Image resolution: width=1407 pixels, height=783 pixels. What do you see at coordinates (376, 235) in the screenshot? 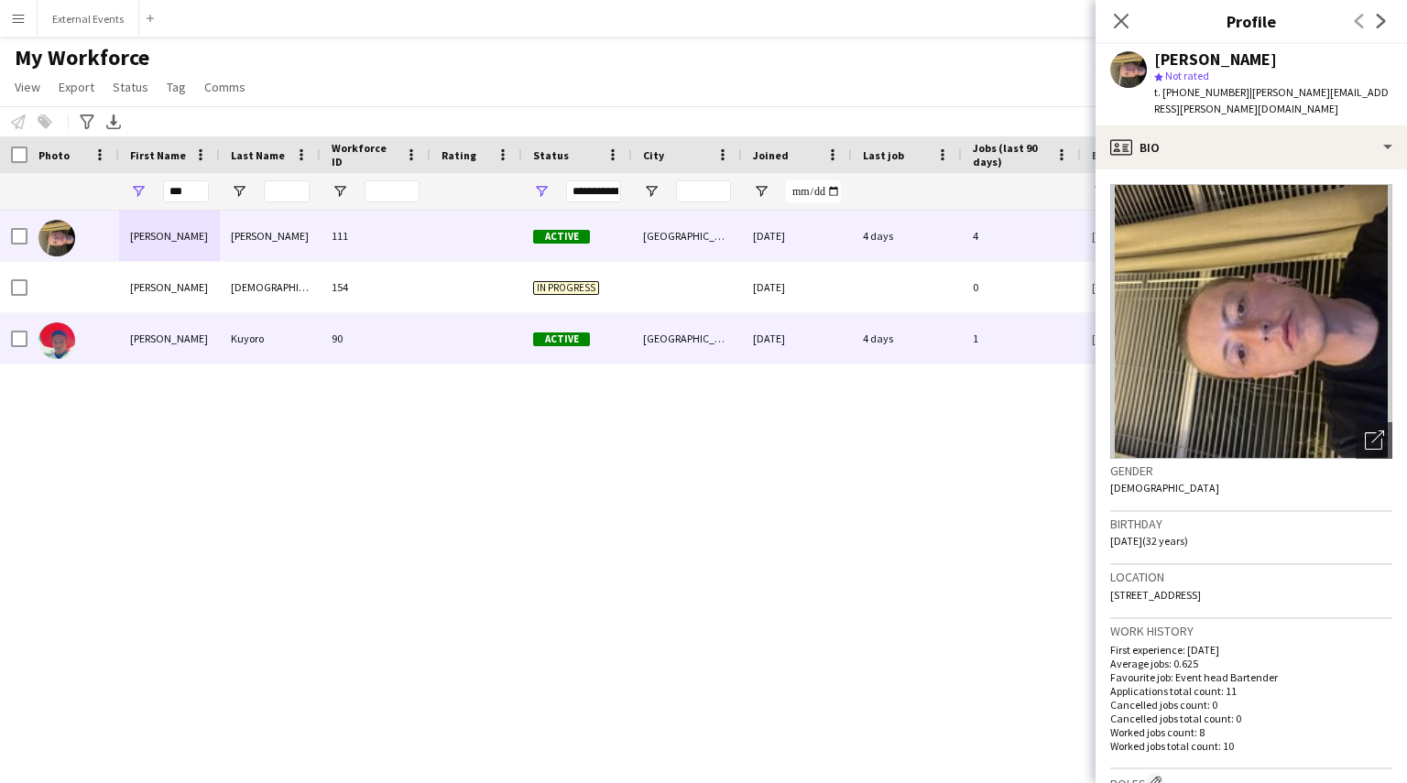
I see `div: 111` at bounding box center [376, 235].